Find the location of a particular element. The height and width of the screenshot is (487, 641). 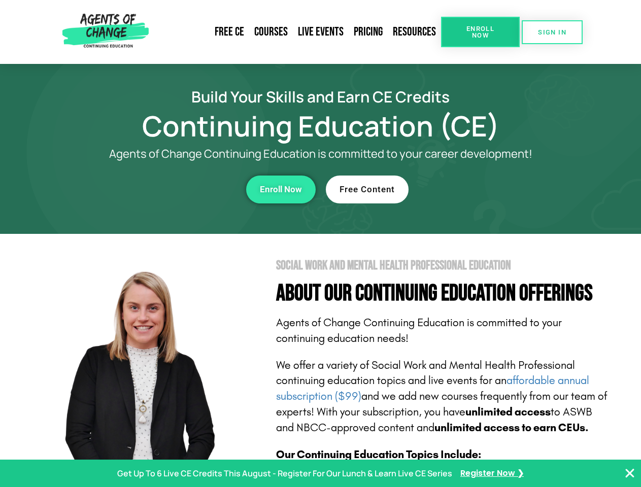

a: Free Content is located at coordinates (367, 189).